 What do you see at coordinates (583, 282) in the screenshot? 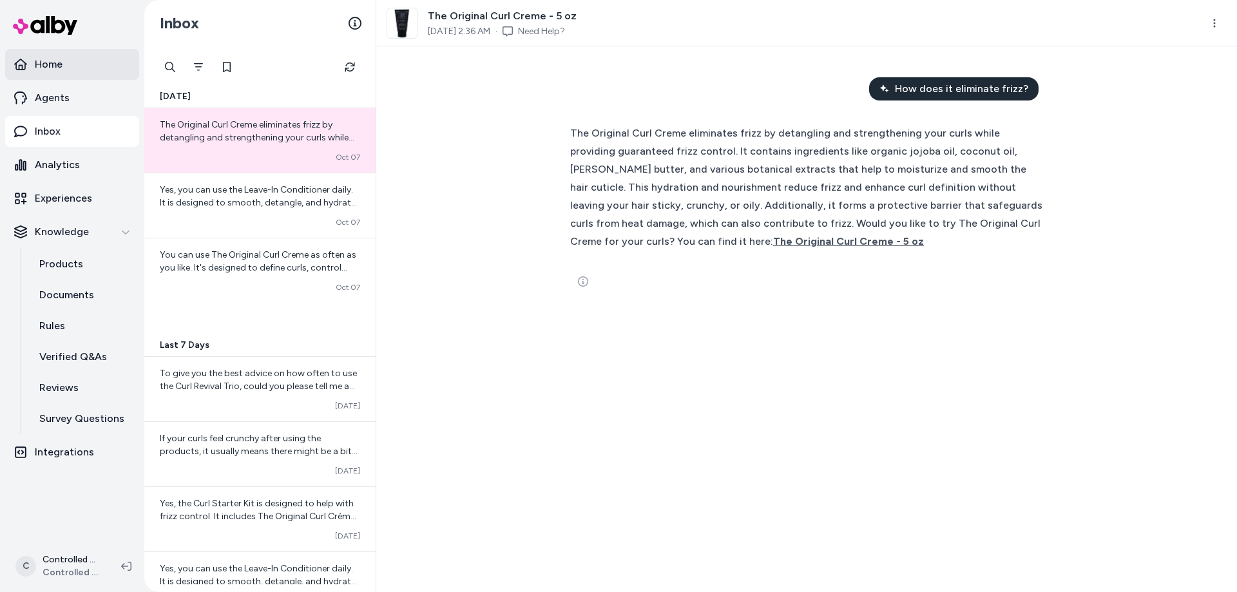
I see `button: See more` at bounding box center [583, 282].